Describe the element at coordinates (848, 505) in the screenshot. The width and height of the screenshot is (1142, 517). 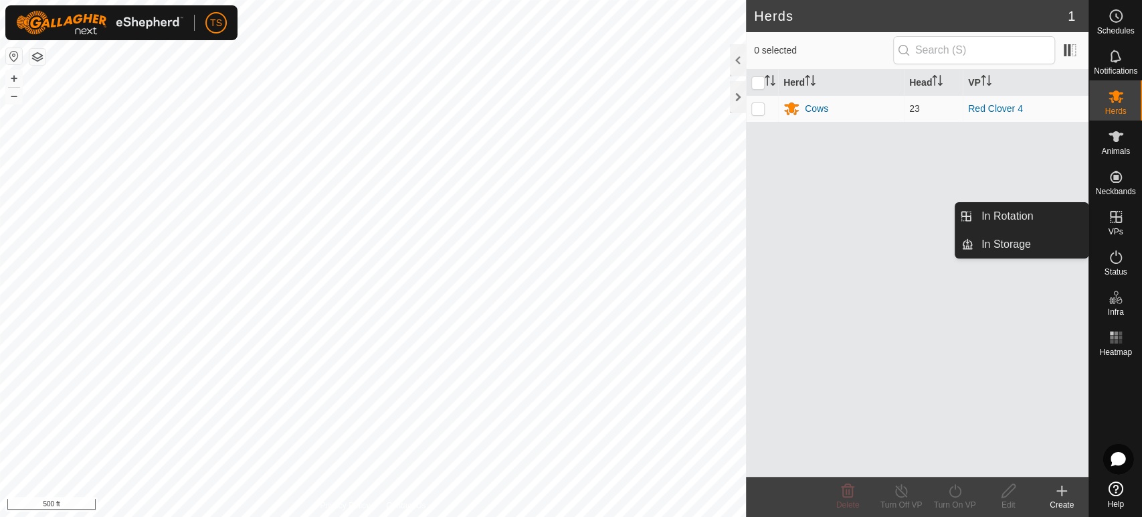
I see `span: Delete` at that location.